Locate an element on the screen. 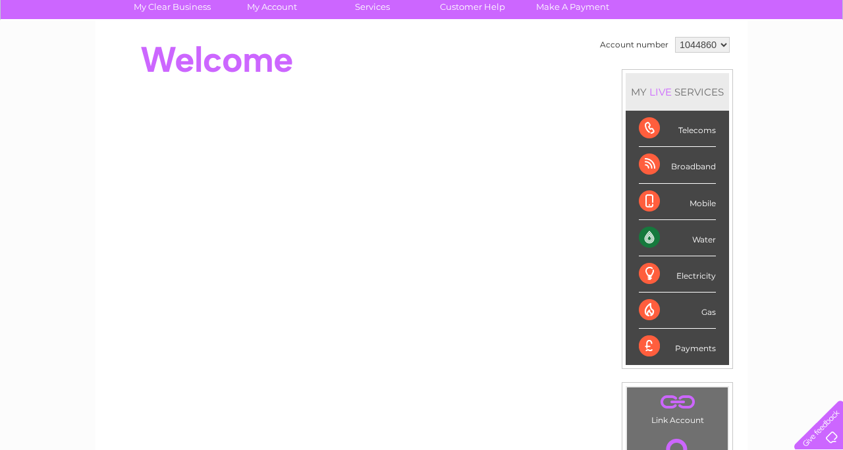 This screenshot has width=843, height=450. div: Gas is located at coordinates (677, 310).